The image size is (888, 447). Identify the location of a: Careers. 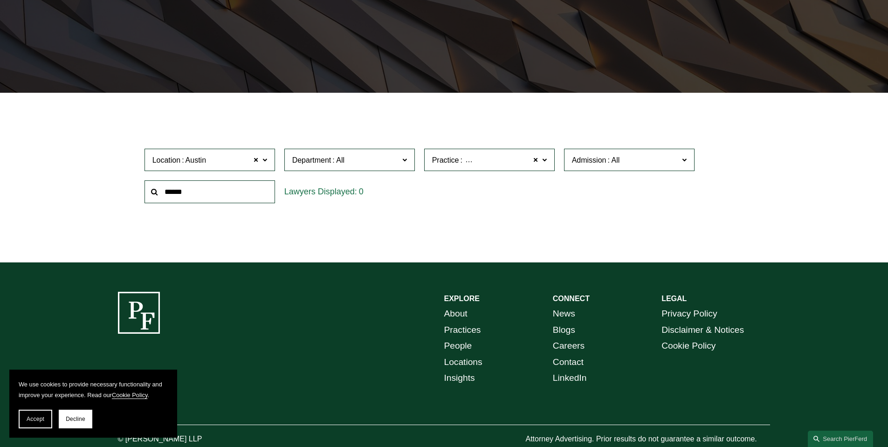
(569, 346).